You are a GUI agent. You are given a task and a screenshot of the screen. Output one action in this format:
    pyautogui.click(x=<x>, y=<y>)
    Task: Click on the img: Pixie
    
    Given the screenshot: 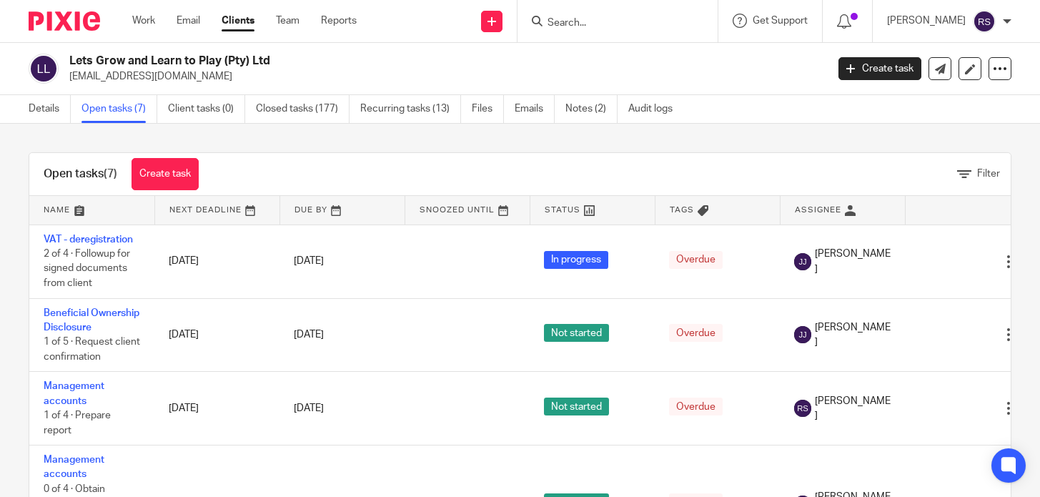 What is the action you would take?
    pyautogui.click(x=64, y=21)
    